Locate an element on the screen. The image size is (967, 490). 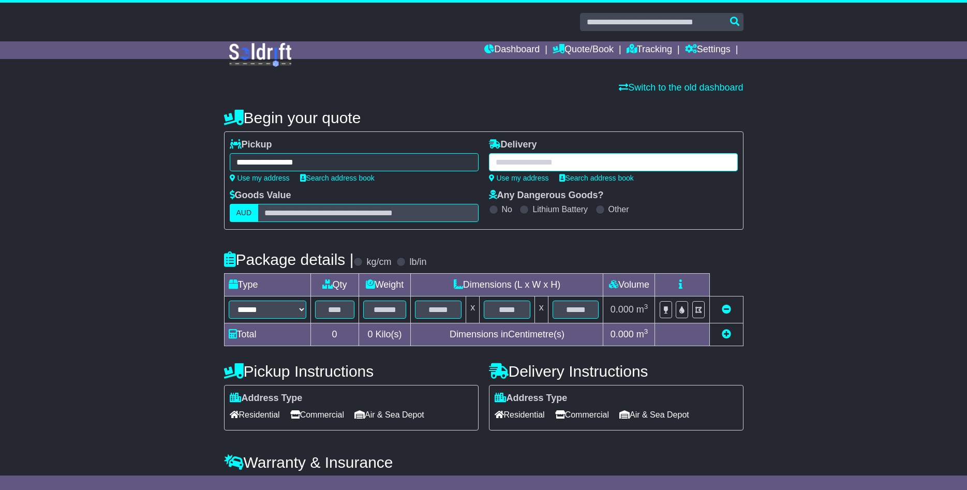
a: Tracking is located at coordinates (649, 50).